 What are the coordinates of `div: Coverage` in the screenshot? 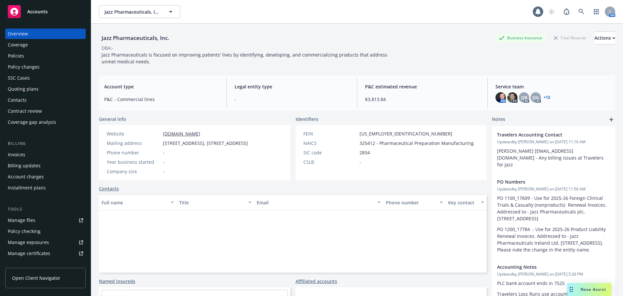 It's located at (18, 45).